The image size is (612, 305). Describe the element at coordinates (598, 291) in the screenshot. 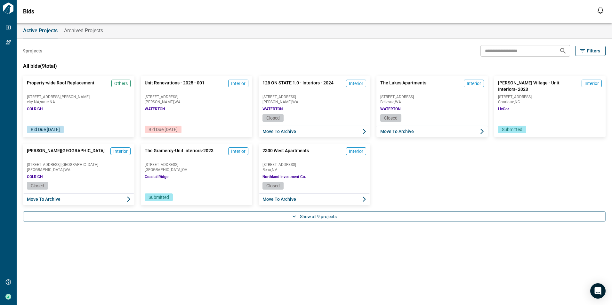

I see `div: Open Intercom Messenger` at that location.